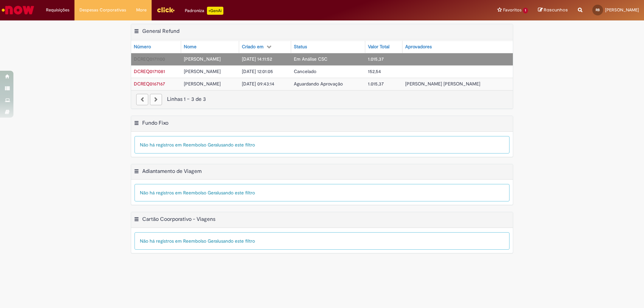  I want to click on div: Status, so click(300, 47).